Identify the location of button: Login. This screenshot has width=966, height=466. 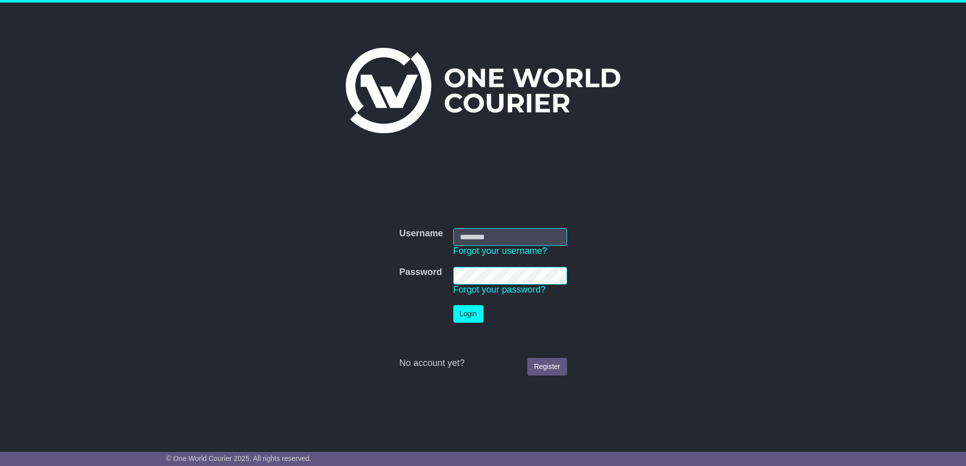
(468, 314).